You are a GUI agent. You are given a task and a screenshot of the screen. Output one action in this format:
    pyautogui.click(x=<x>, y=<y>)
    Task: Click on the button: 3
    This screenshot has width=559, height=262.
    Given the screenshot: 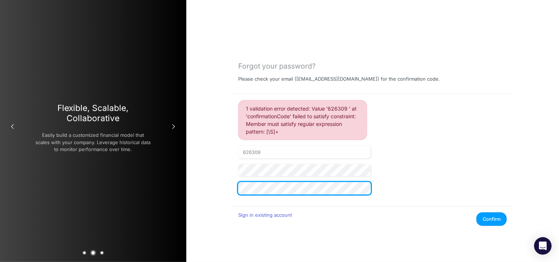 What is the action you would take?
    pyautogui.click(x=102, y=253)
    